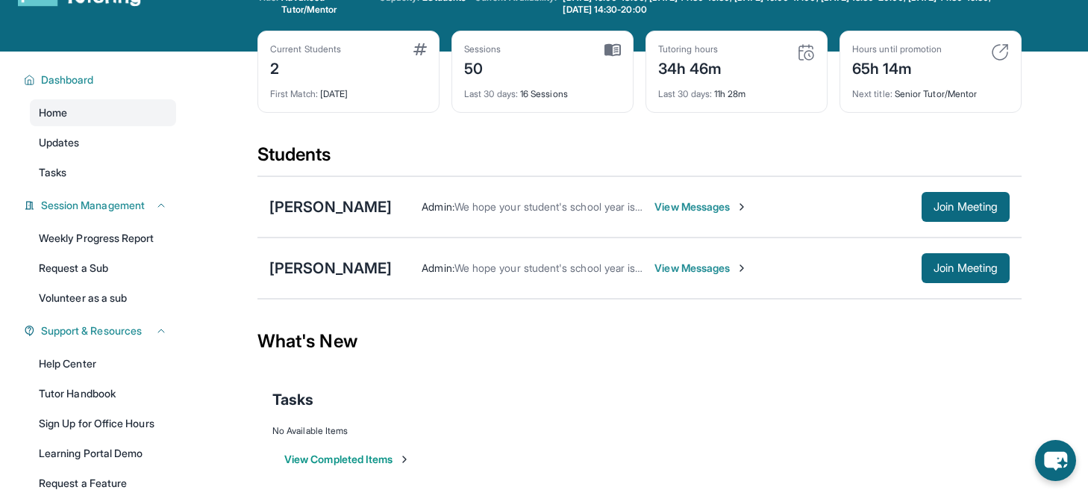 The height and width of the screenshot is (493, 1088). I want to click on a: Home, so click(103, 113).